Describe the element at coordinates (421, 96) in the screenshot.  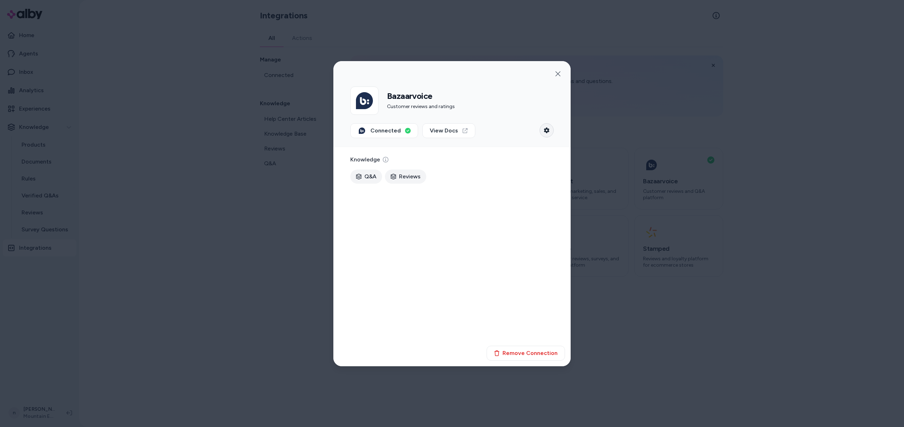
I see `h2: Bazaarvoice` at that location.